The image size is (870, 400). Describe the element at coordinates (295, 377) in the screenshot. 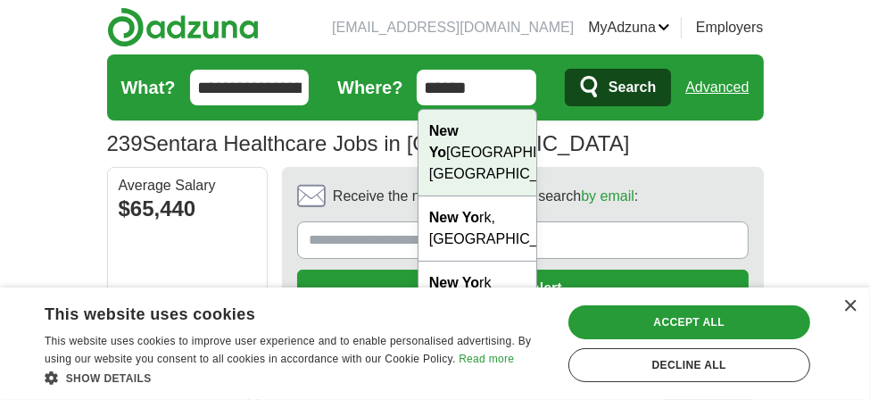

I see `div: Show details` at that location.